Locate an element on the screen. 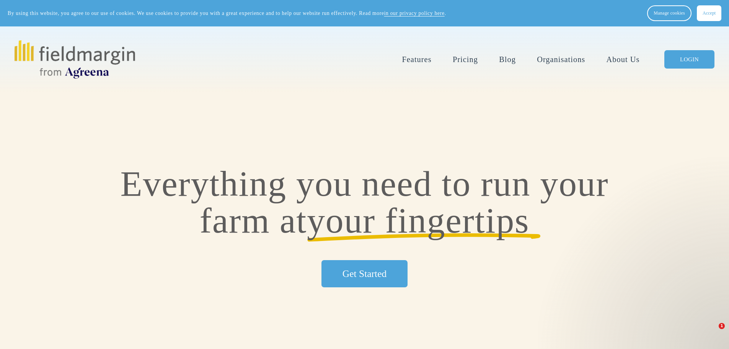  p: By using this website, you agree to our use of cookies. We use cookies to provide you with a grea... is located at coordinates (227, 13).